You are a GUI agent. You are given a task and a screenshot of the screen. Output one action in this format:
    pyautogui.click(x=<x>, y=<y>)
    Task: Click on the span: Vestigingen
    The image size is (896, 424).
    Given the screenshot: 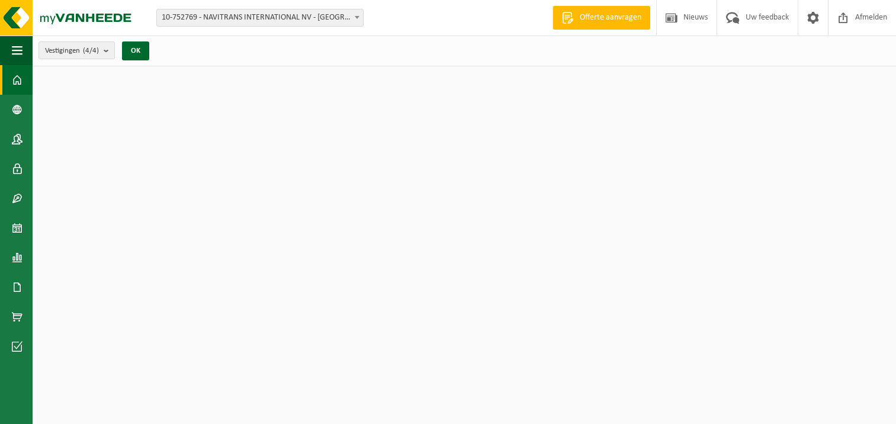 What is the action you would take?
    pyautogui.click(x=72, y=51)
    